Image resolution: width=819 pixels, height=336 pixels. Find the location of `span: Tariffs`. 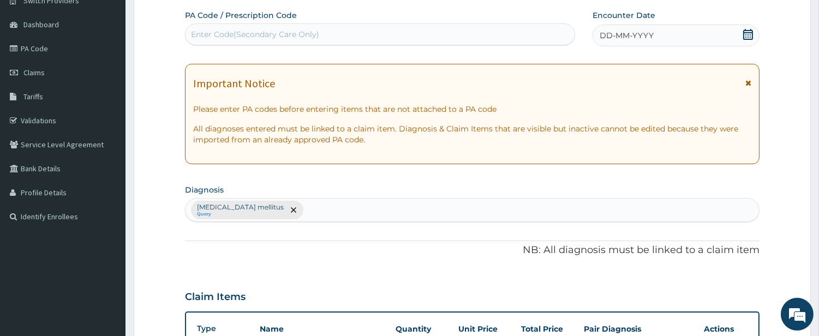

span: Tariffs is located at coordinates (33, 97).